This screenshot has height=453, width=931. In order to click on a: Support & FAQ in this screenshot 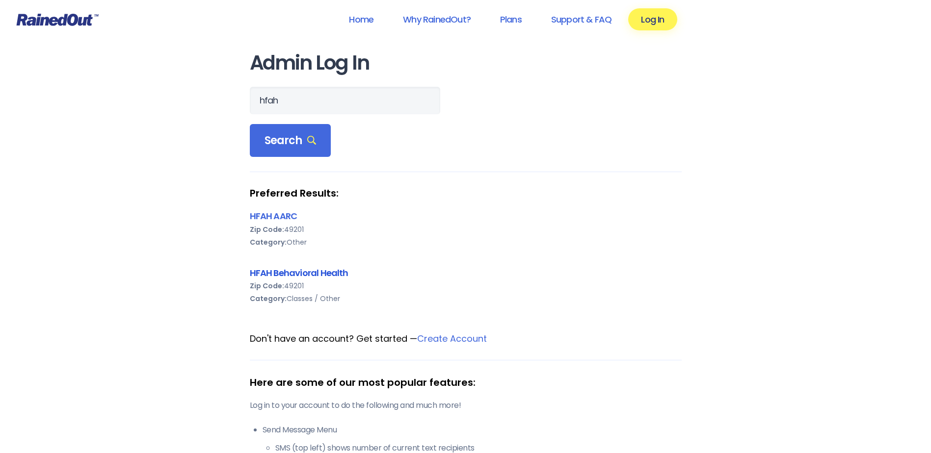, I will do `click(581, 19)`.